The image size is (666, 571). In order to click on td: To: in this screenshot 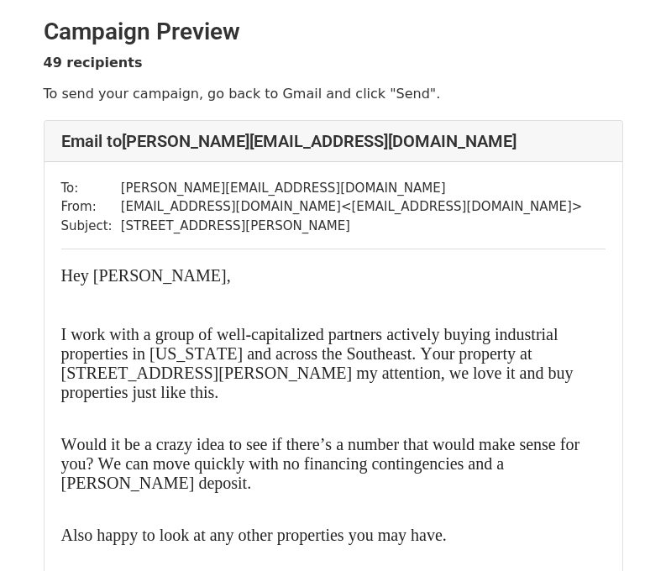, I will do `click(91, 188)`.